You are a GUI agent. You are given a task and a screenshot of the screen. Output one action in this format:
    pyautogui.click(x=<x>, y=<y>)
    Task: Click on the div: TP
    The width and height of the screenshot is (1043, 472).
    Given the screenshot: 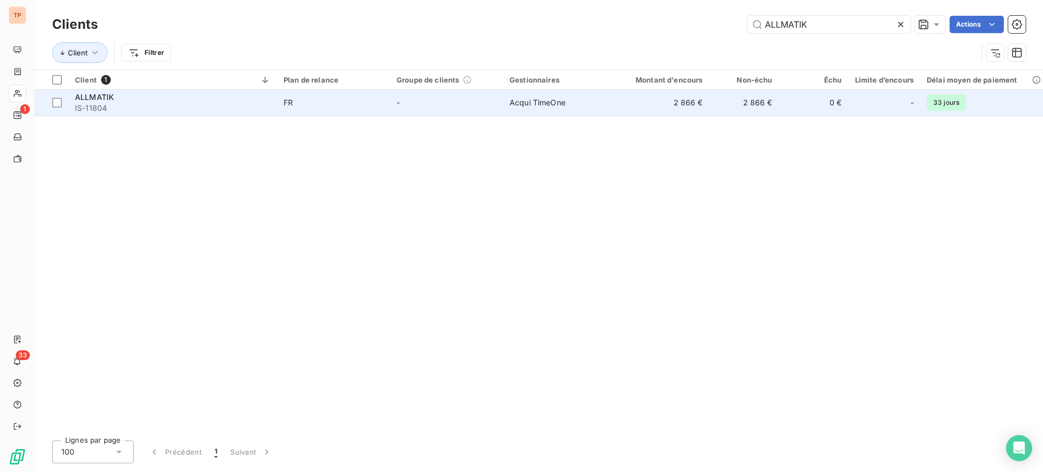 What is the action you would take?
    pyautogui.click(x=17, y=15)
    